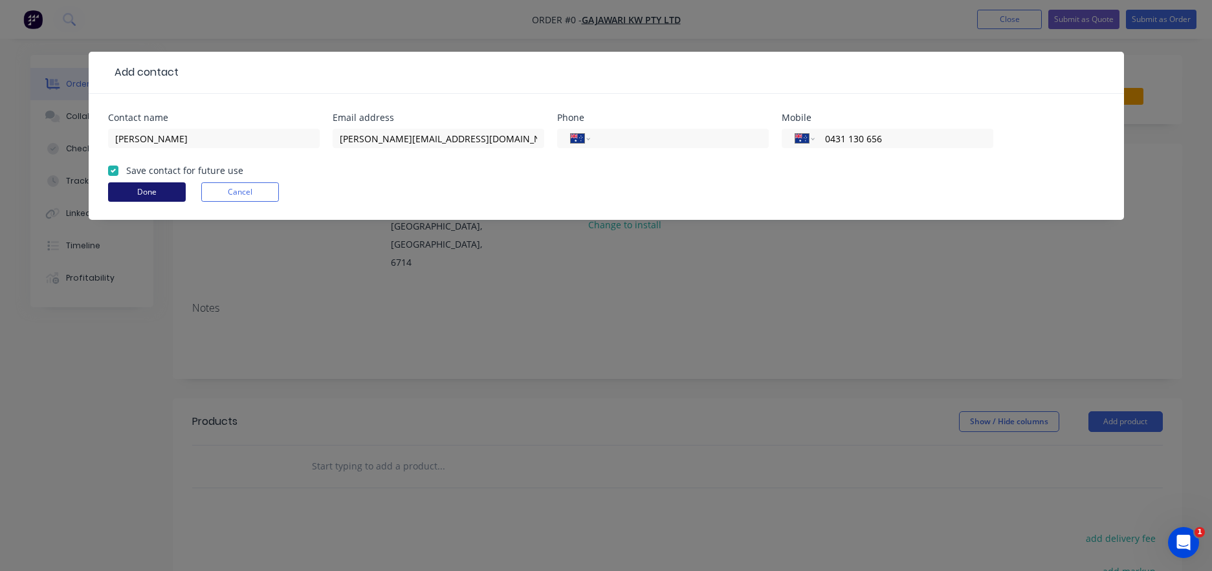 This screenshot has height=571, width=1212. What do you see at coordinates (1200, 533) in the screenshot?
I see `span: 1` at bounding box center [1200, 533].